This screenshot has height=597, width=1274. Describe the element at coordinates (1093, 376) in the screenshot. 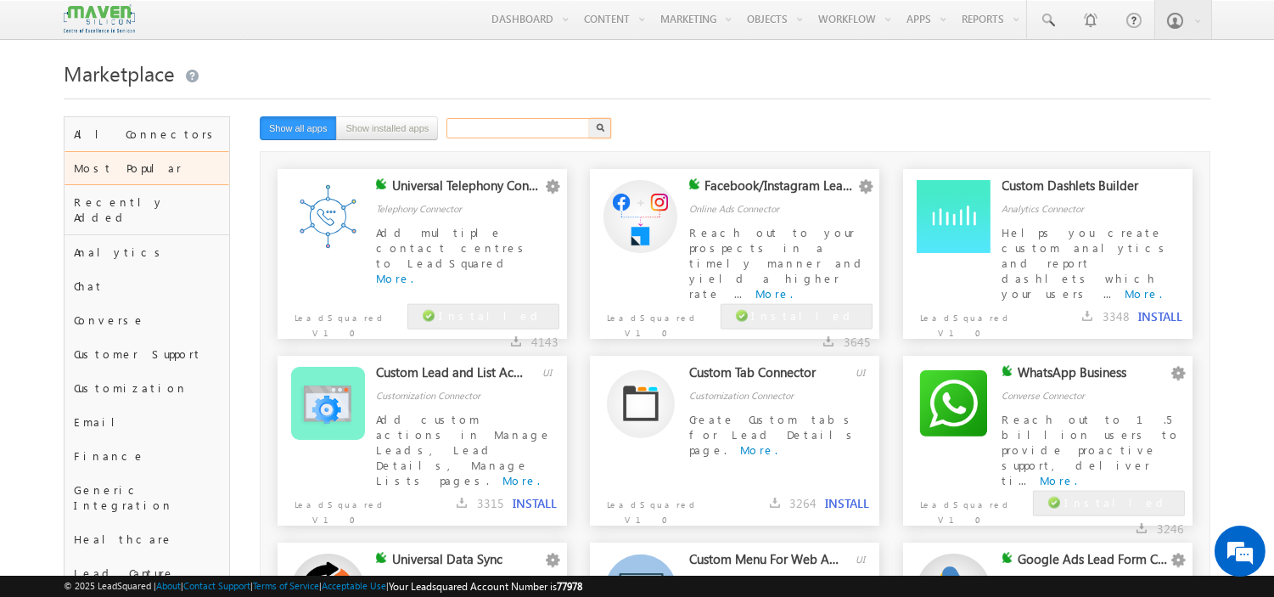

I see `div: WhatsApp Business` at that location.